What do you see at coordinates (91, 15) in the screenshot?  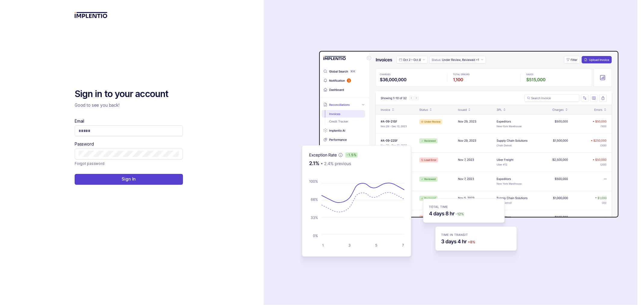 I see `img: logo` at bounding box center [91, 15].